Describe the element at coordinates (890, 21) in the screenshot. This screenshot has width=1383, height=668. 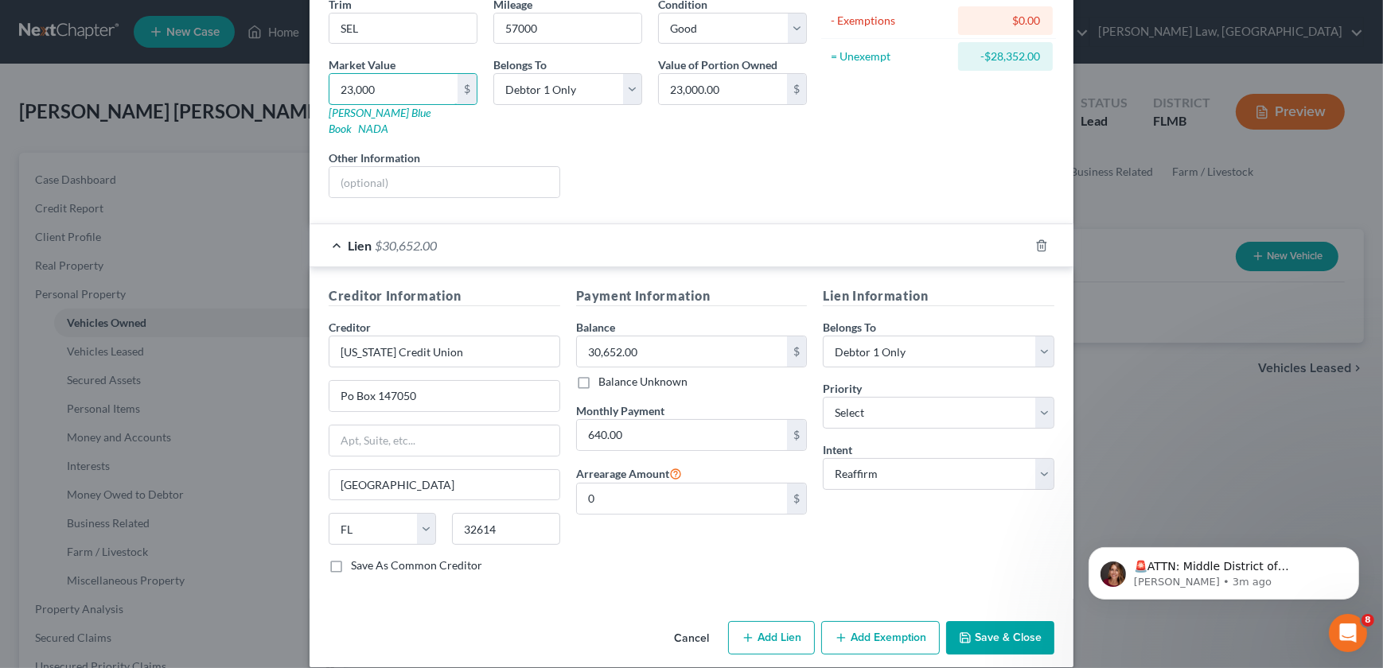
I see `div: - Exemptions` at that location.